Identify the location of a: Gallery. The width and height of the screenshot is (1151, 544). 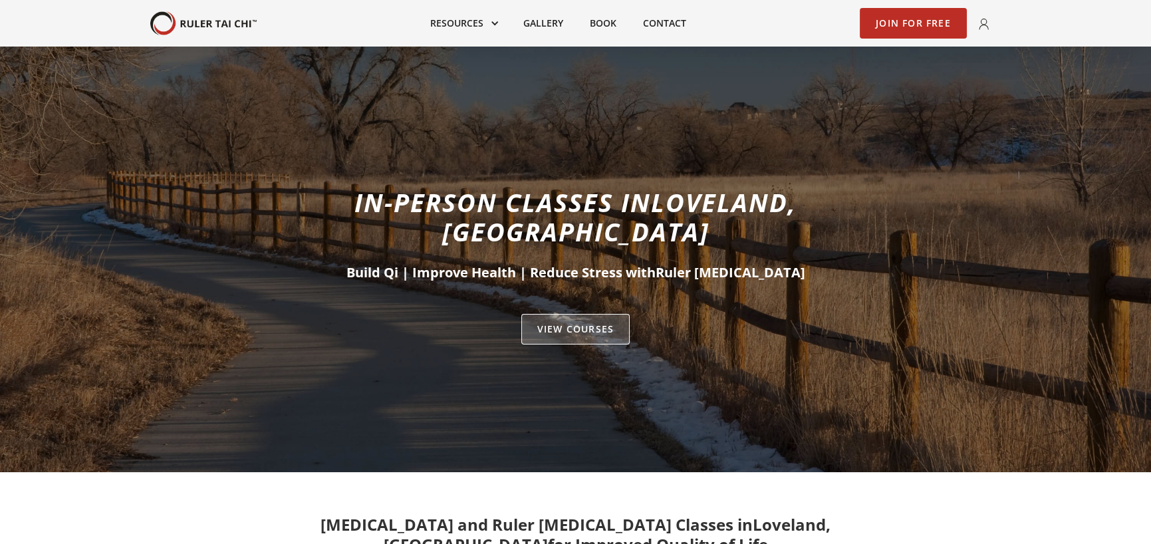
(543, 23).